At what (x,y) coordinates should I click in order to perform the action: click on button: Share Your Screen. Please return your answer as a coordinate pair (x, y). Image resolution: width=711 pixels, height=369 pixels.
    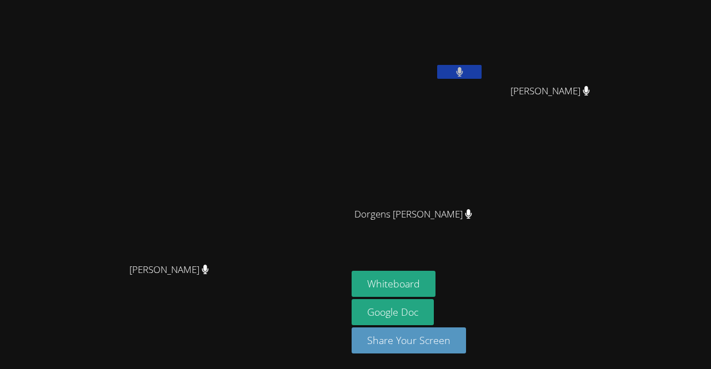
    Looking at the image, I should click on (409, 340).